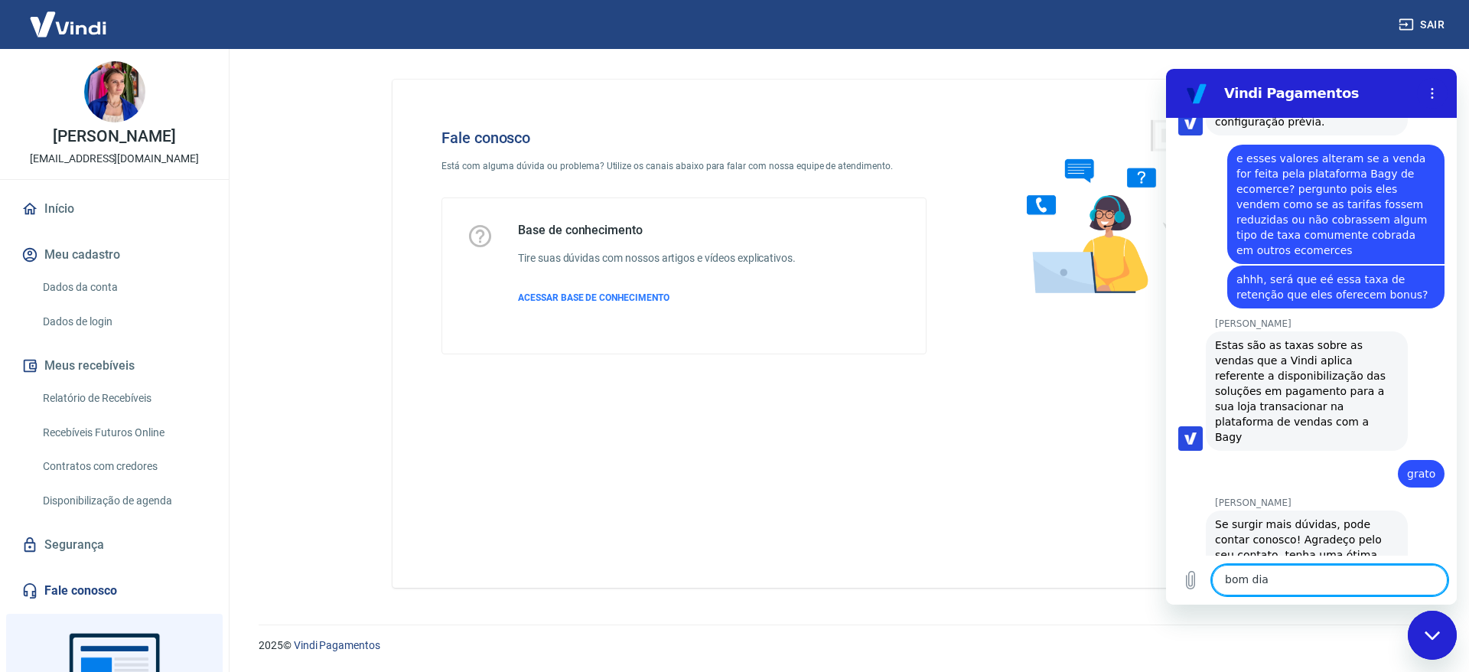  I want to click on a: Contratos com credores, so click(123, 466).